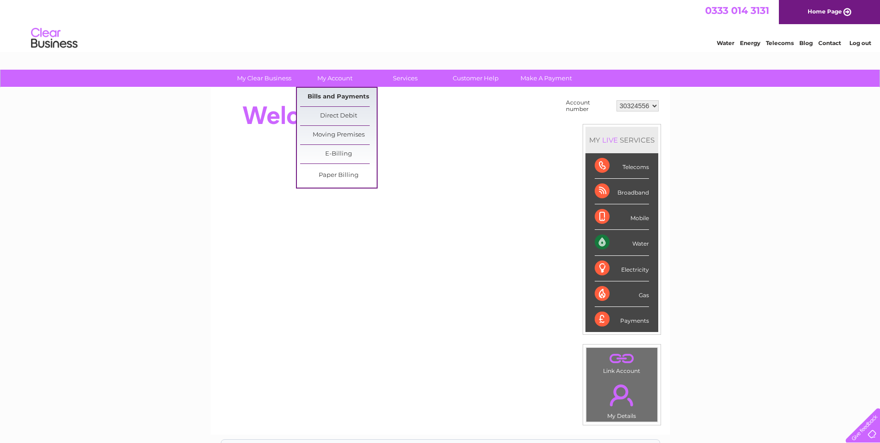 The image size is (880, 443). What do you see at coordinates (476, 78) in the screenshot?
I see `a: Customer Help` at bounding box center [476, 78].